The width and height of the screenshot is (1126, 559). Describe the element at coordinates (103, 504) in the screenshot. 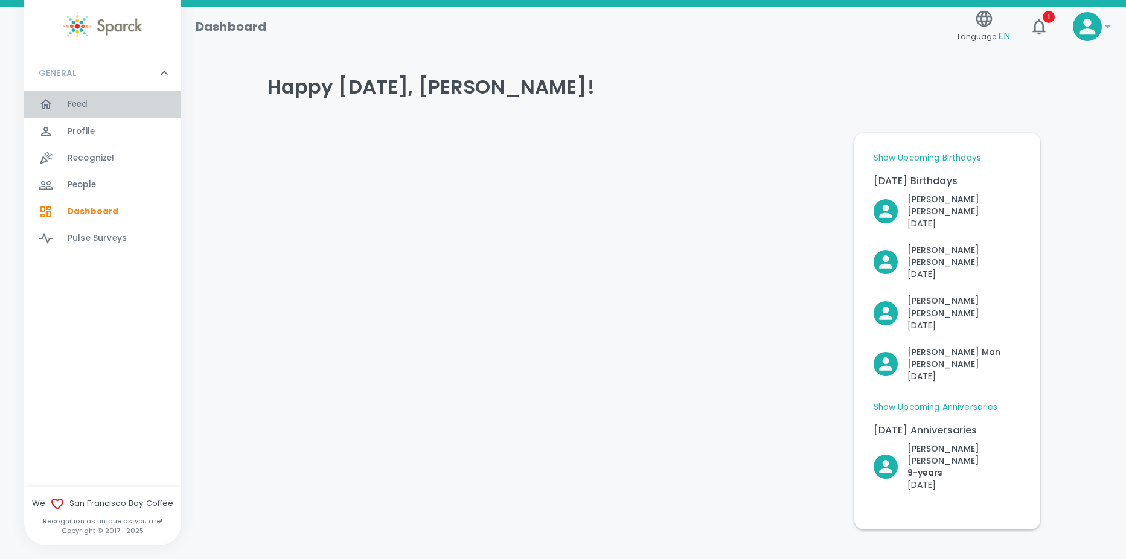

I see `span: We San Francisco Bay Coffee` at that location.